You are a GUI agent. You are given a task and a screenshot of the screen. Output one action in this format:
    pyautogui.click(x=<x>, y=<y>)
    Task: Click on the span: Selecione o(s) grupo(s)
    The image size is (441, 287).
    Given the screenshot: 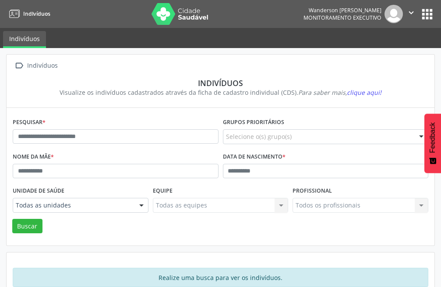 What is the action you would take?
    pyautogui.click(x=259, y=137)
    